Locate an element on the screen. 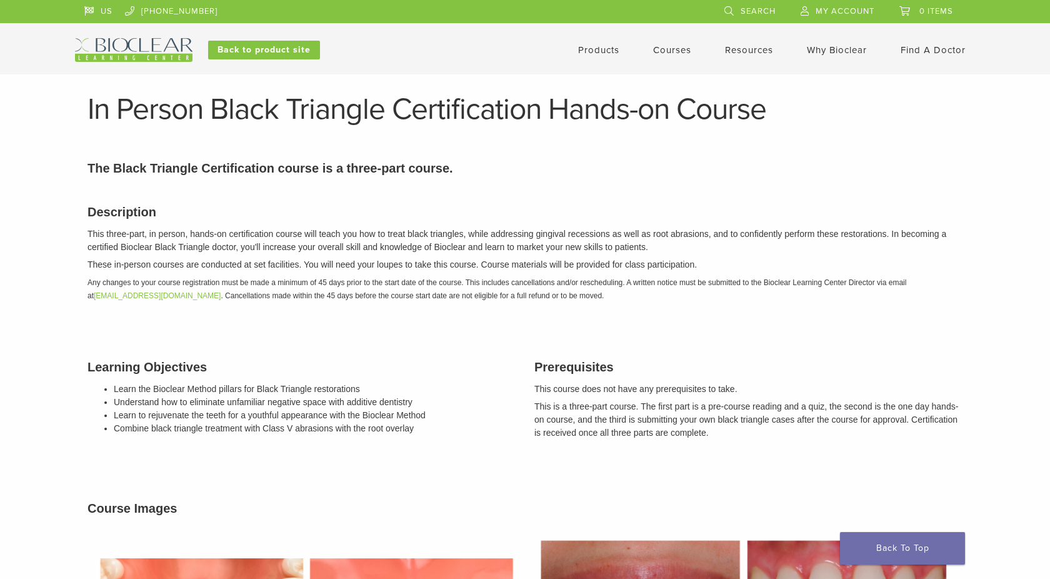  a: Find A Doctor is located at coordinates (934, 50).